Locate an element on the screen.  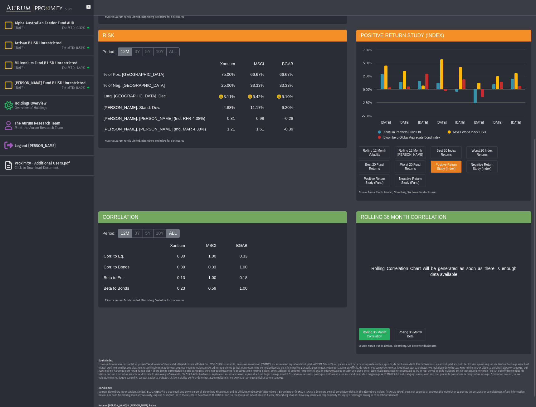
div: Est MTD: 1.43% is located at coordinates (74, 68).